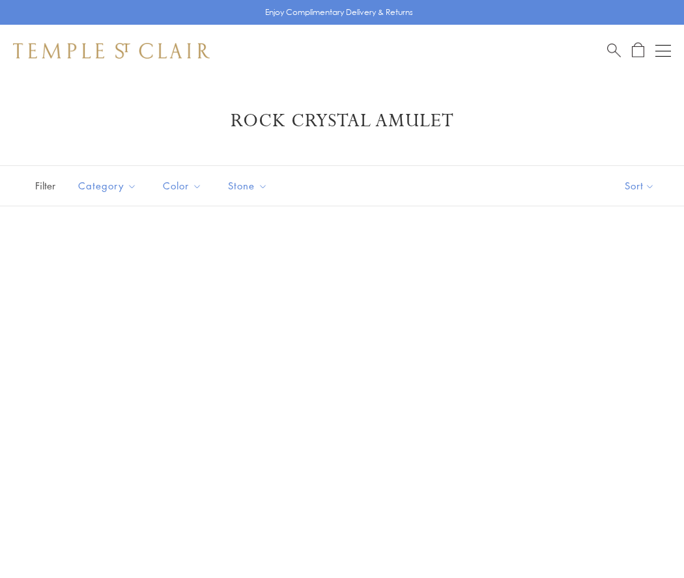 Image resolution: width=684 pixels, height=578 pixels. What do you see at coordinates (342, 121) in the screenshot?
I see `h1: Rock Crystal Amulet` at bounding box center [342, 121].